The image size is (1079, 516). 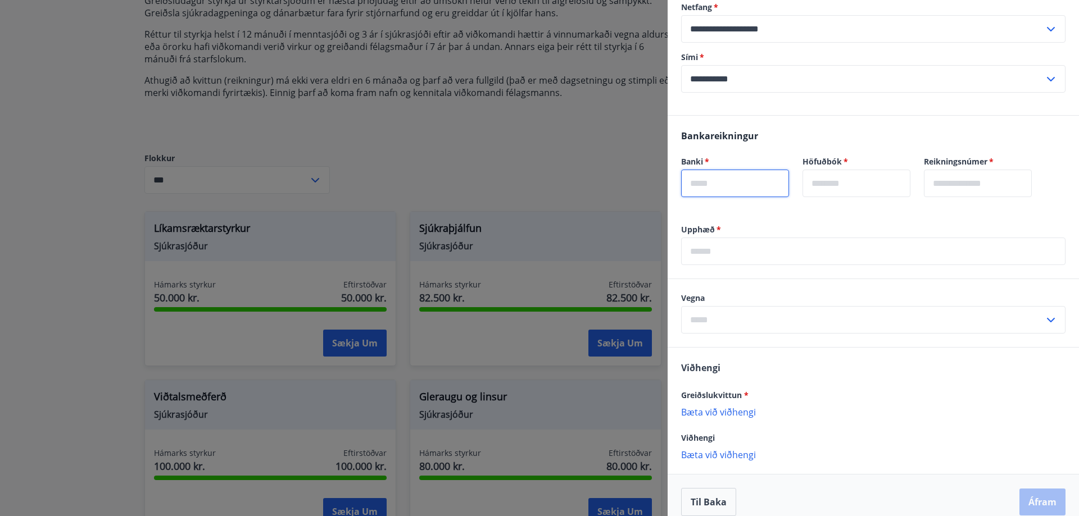 What do you see at coordinates (873, 251) in the screenshot?
I see `div: Upphæð` at bounding box center [873, 251].